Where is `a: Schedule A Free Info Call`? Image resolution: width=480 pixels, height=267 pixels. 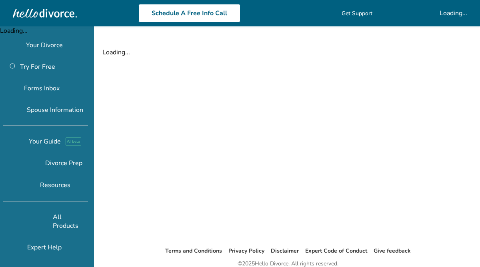
a: Schedule A Free Info Call is located at coordinates (189, 13).